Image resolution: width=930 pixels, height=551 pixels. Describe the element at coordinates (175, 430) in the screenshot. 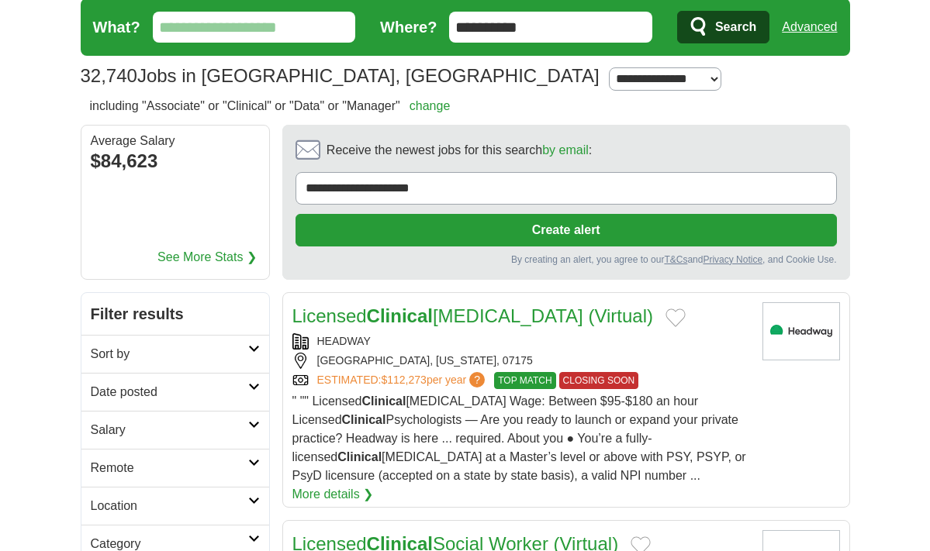

I see `a: Salary` at that location.